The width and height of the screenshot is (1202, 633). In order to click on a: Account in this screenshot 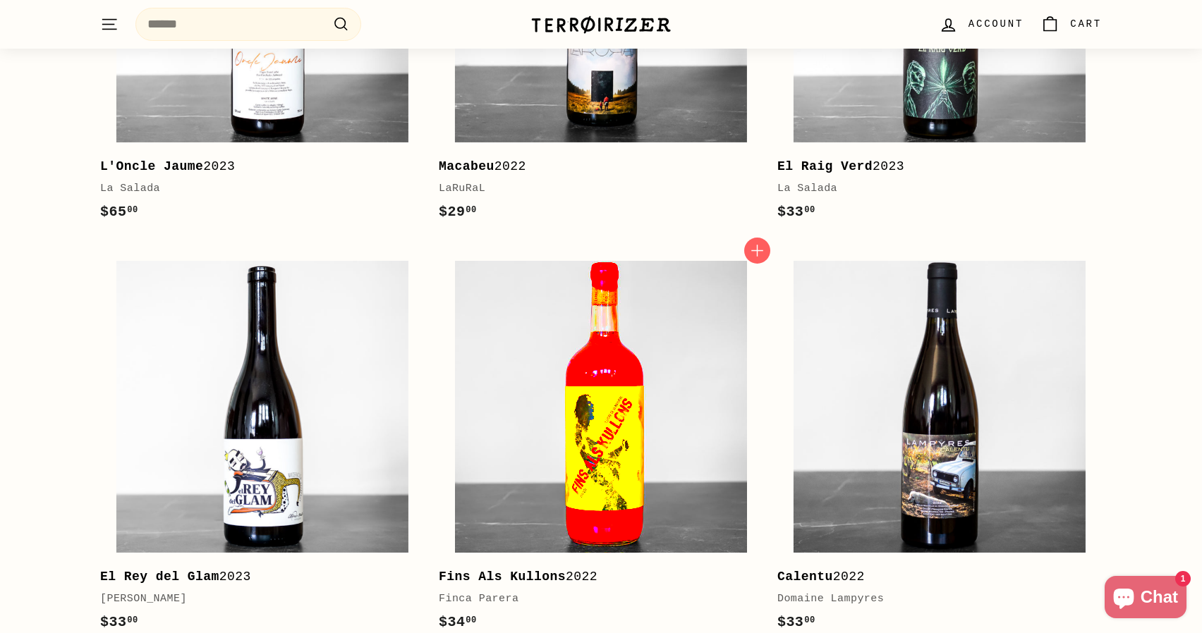, I will do `click(981, 24)`.